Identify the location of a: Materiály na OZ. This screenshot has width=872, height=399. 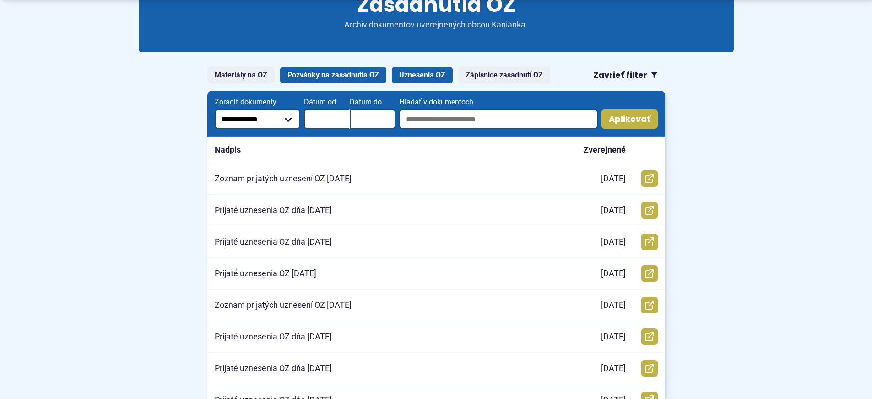
(241, 75).